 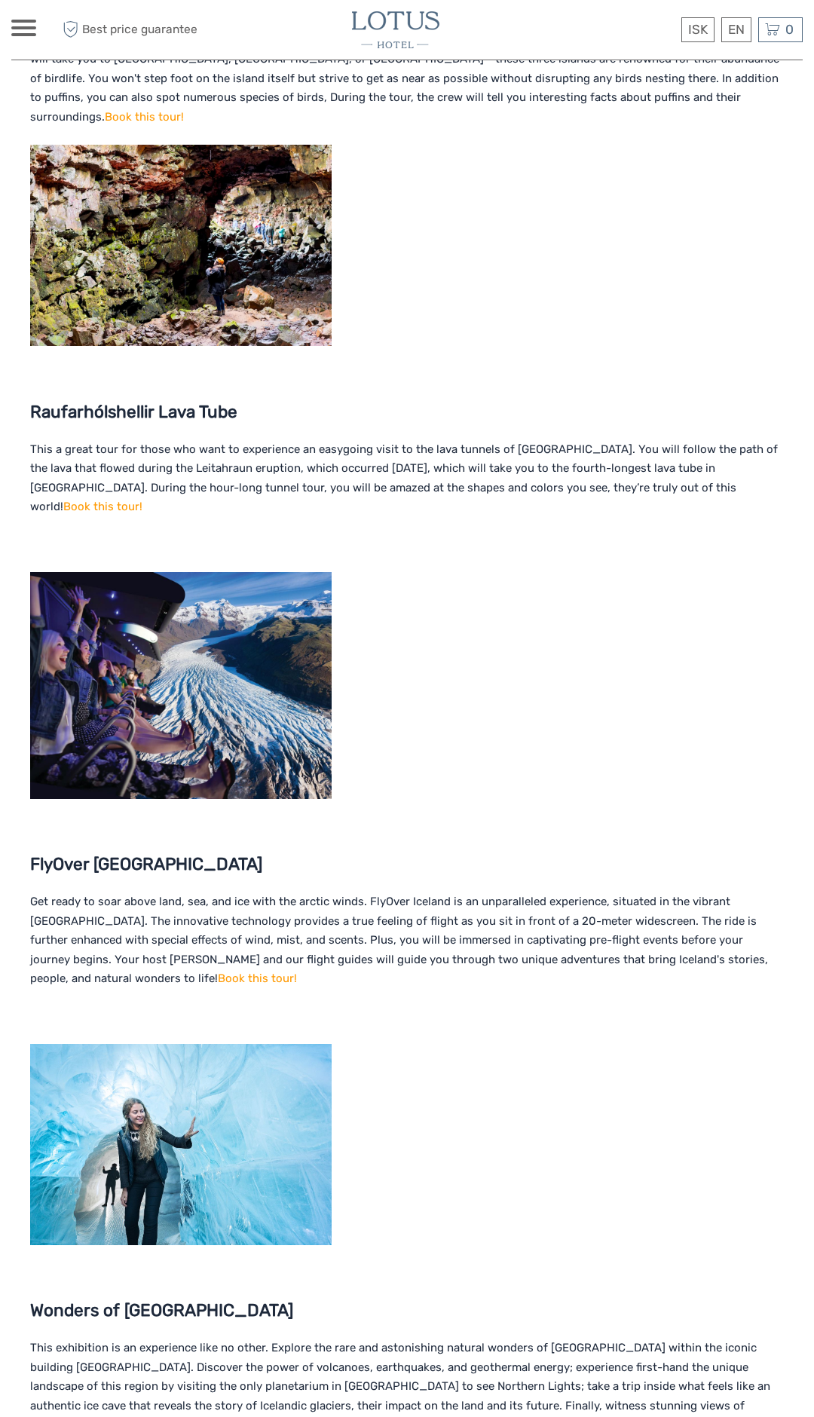 What do you see at coordinates (134, 29) in the screenshot?
I see `span: Best price guarantee` at bounding box center [134, 29].